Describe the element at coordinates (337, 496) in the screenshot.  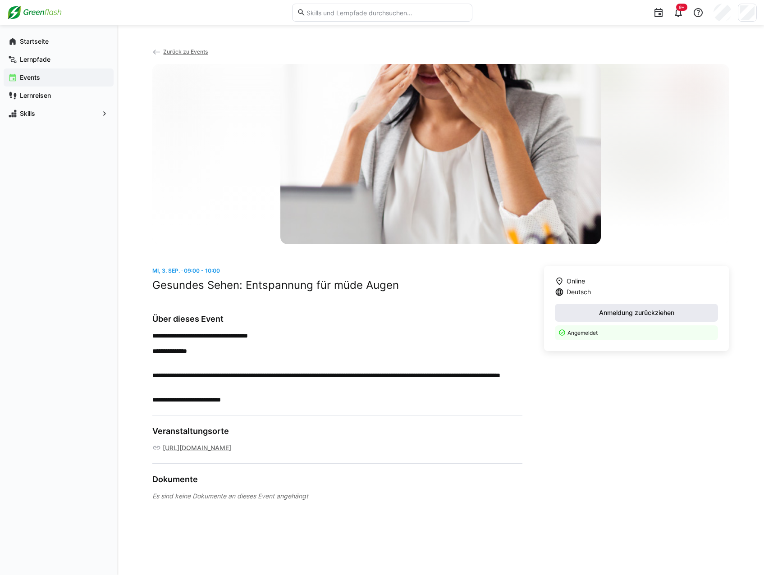
I see `div: Es sind keine Dokumente an dieses Event angehängt` at that location.